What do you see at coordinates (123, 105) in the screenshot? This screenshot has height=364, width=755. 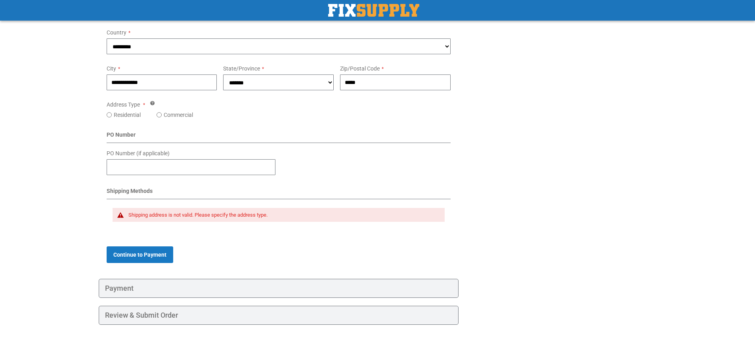 I see `span: Address Type` at bounding box center [123, 105].